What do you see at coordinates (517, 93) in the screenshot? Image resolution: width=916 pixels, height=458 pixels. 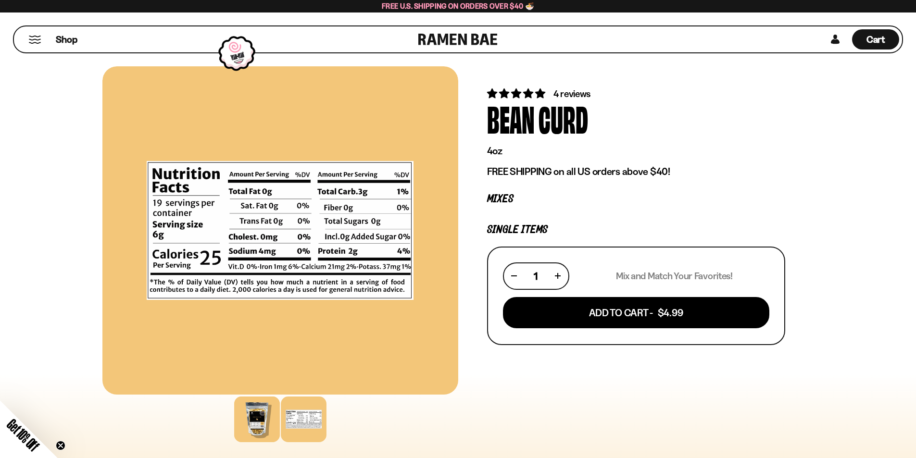 I see `span: 5.00 stars` at bounding box center [517, 93].